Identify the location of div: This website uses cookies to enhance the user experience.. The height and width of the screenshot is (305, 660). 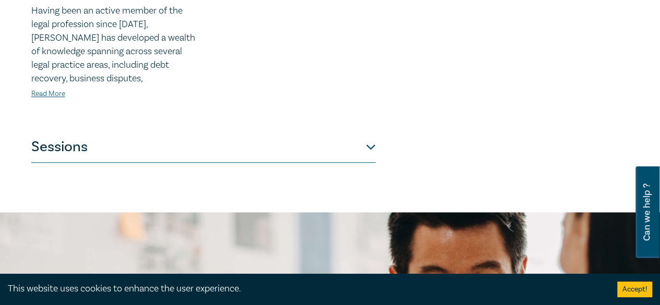
(305, 289).